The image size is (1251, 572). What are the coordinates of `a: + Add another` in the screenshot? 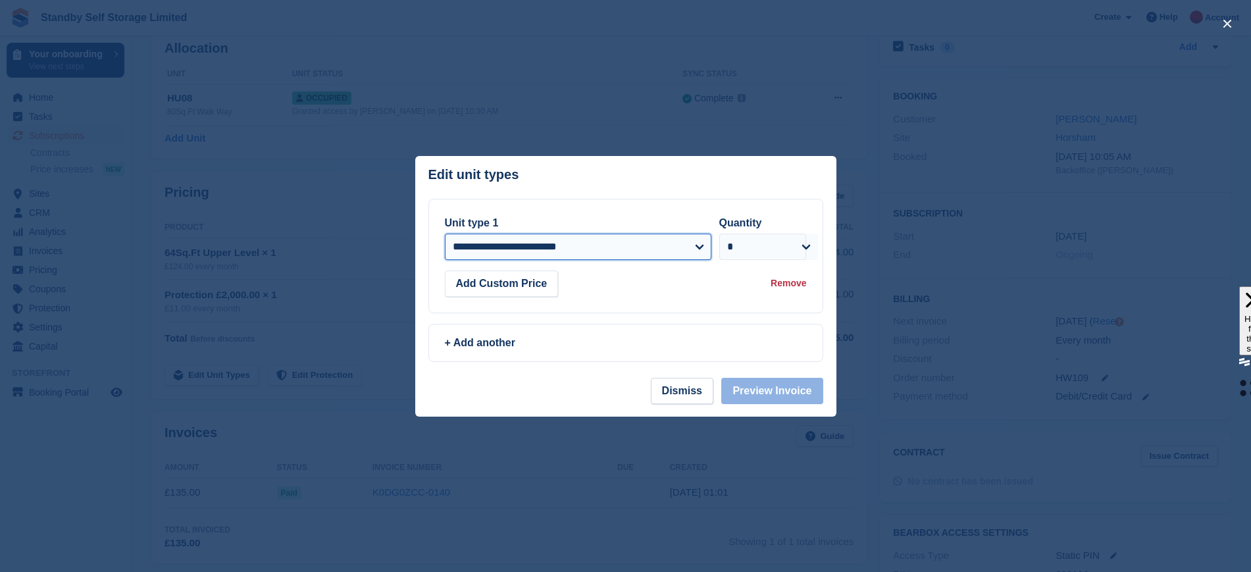 It's located at (626, 343).